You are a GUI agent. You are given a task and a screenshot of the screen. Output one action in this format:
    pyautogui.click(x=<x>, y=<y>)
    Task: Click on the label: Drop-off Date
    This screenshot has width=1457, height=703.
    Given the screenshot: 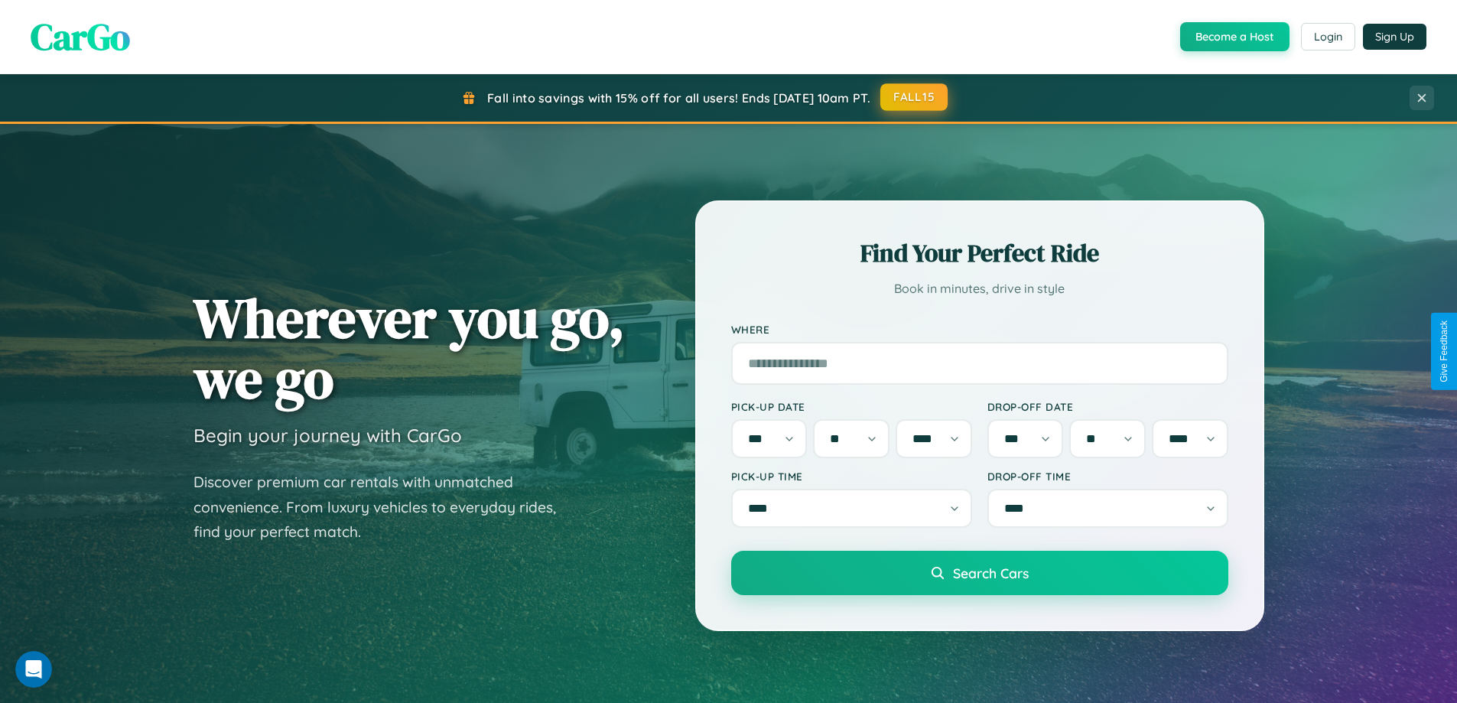 What is the action you would take?
    pyautogui.click(x=1107, y=406)
    